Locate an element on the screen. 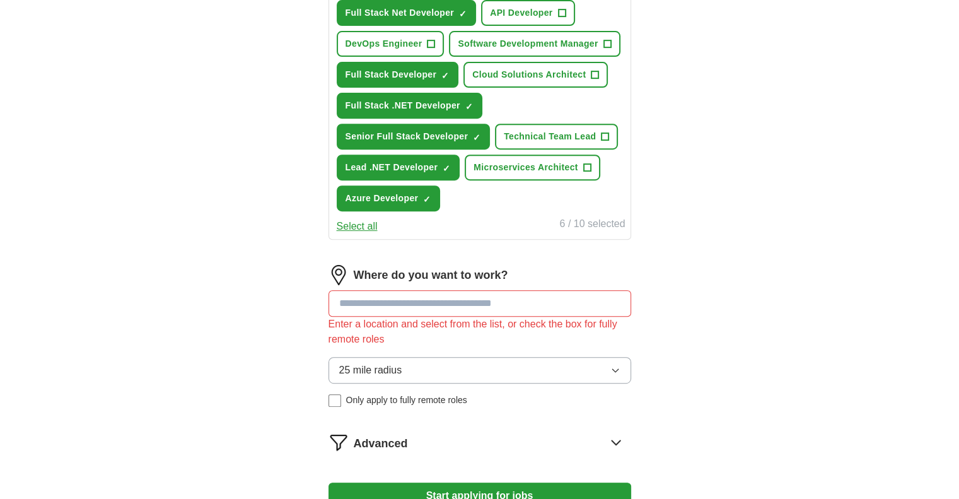  img: filter is located at coordinates (339, 442).